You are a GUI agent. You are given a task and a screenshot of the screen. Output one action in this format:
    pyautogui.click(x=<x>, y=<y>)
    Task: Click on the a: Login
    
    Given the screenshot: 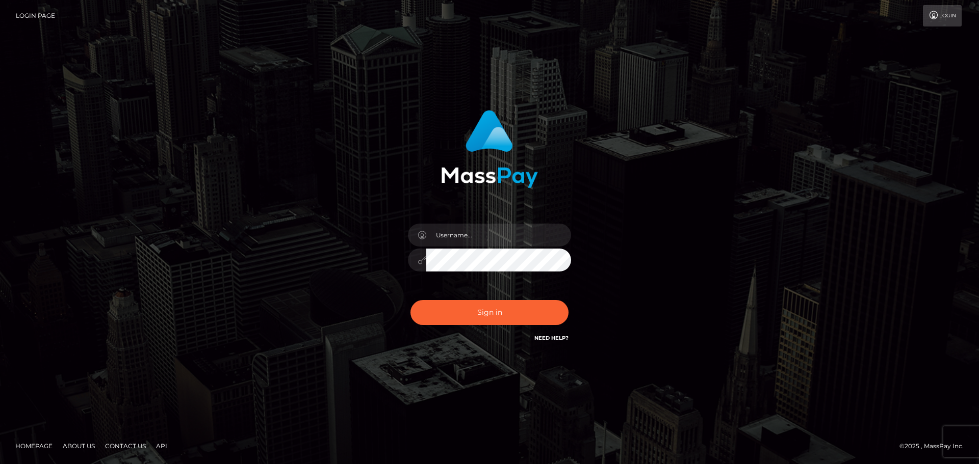 What is the action you would take?
    pyautogui.click(x=942, y=16)
    